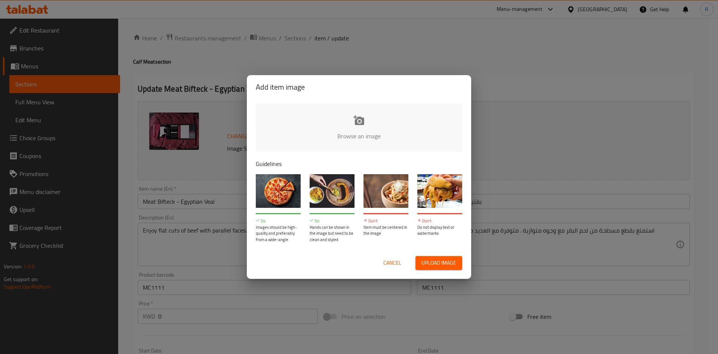 The width and height of the screenshot is (718, 354). What do you see at coordinates (440, 230) in the screenshot?
I see `p: Do not display text or watermarks` at bounding box center [440, 230].